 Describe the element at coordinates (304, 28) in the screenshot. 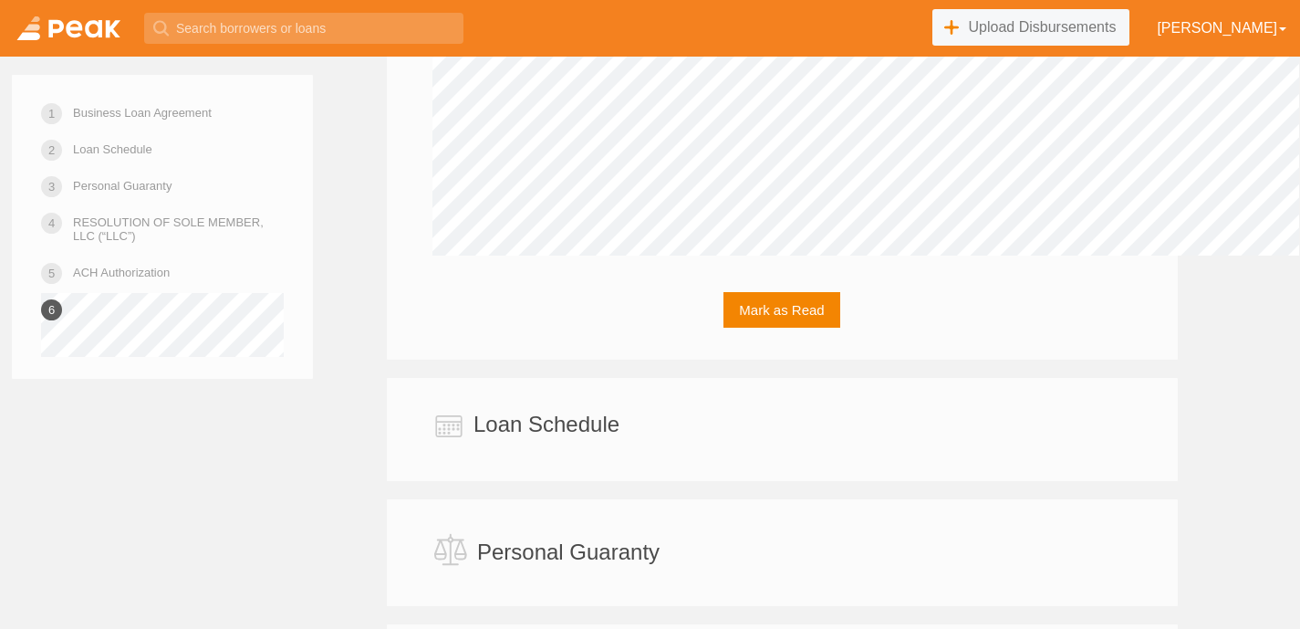

I see `input: Search borrowers or loans` at that location.